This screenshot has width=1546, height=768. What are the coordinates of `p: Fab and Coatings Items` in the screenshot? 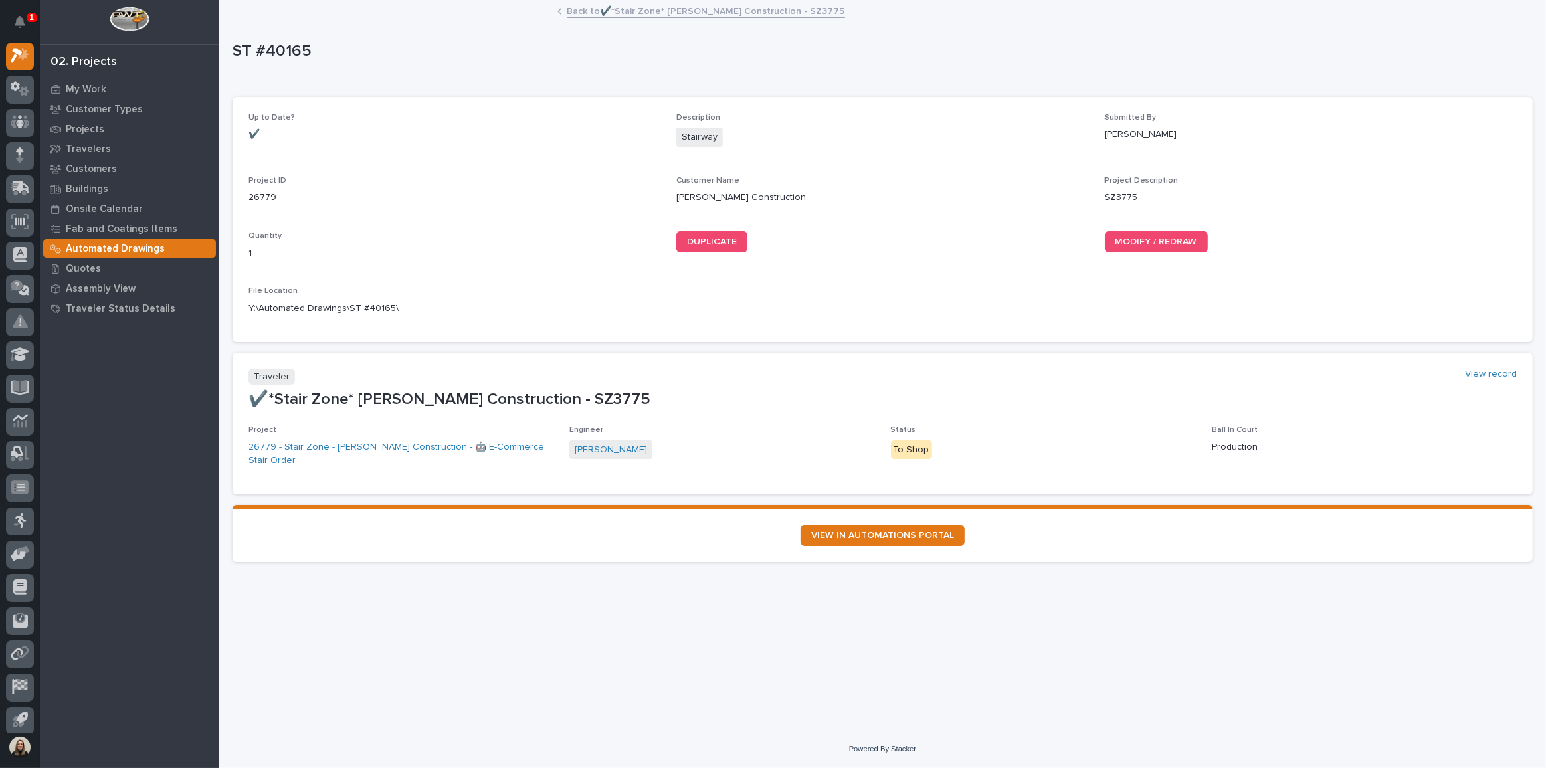 It's located at (122, 229).